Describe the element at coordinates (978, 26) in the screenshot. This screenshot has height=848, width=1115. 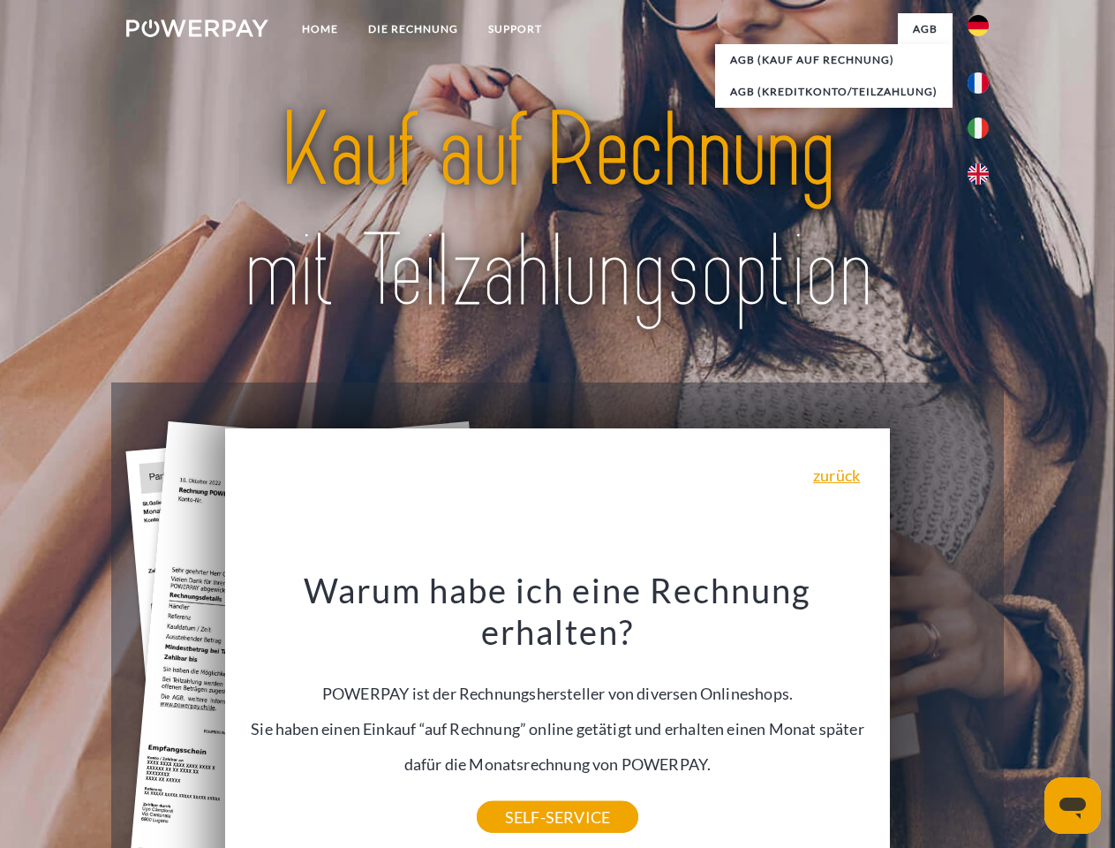
I see `img: de` at that location.